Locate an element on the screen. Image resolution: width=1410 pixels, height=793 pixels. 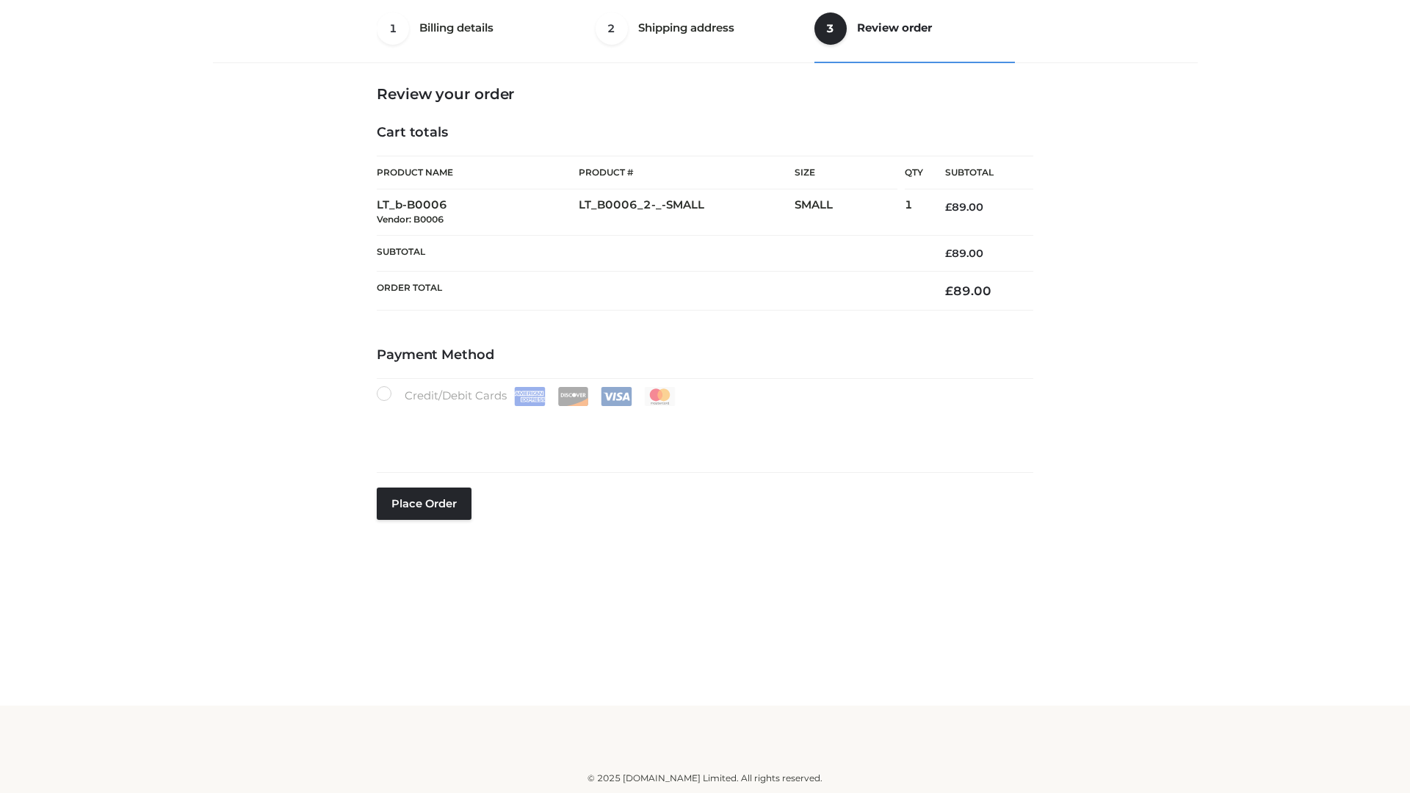
h3: Review your order is located at coordinates (705, 94).